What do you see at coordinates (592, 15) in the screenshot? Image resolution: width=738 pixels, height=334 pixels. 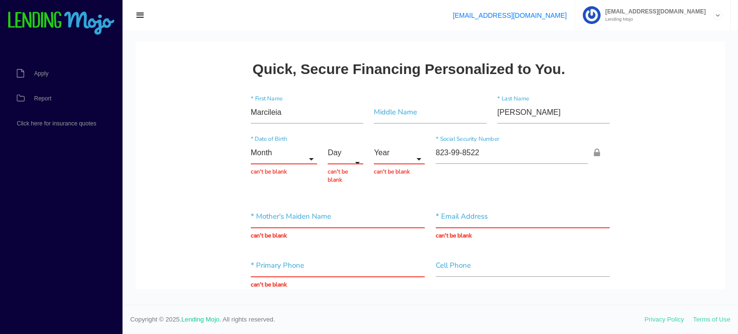 I see `img: Profile image` at bounding box center [592, 15].